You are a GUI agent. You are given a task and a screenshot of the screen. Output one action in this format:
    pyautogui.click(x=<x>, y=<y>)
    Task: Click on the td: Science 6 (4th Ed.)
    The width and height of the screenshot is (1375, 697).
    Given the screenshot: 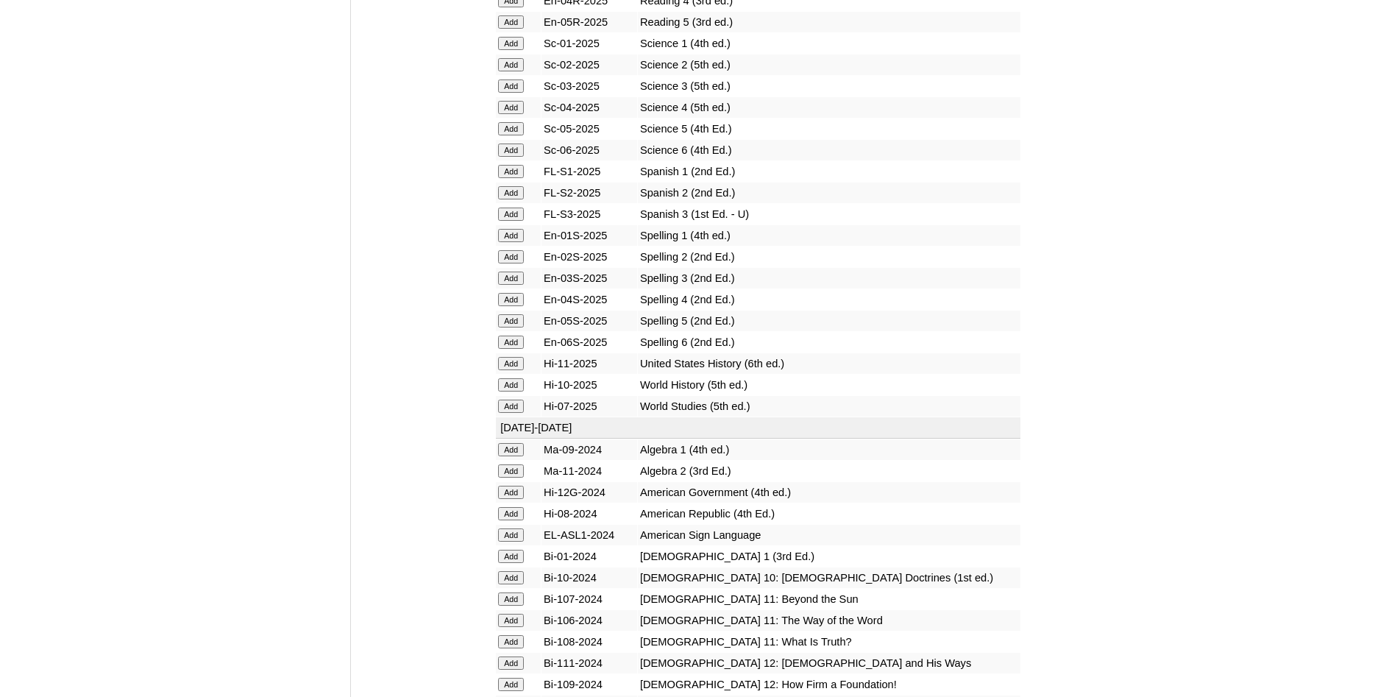 What is the action you would take?
    pyautogui.click(x=829, y=150)
    